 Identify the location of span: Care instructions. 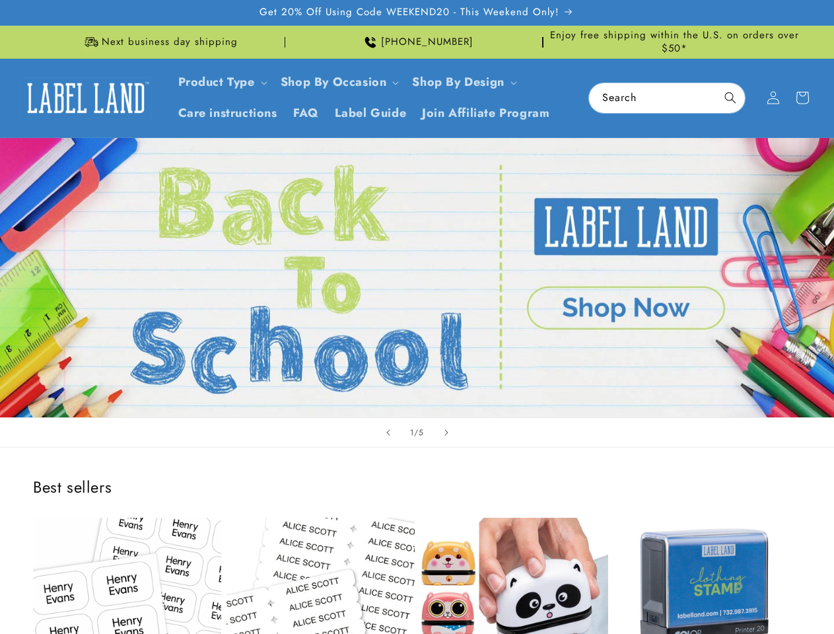
(228, 113).